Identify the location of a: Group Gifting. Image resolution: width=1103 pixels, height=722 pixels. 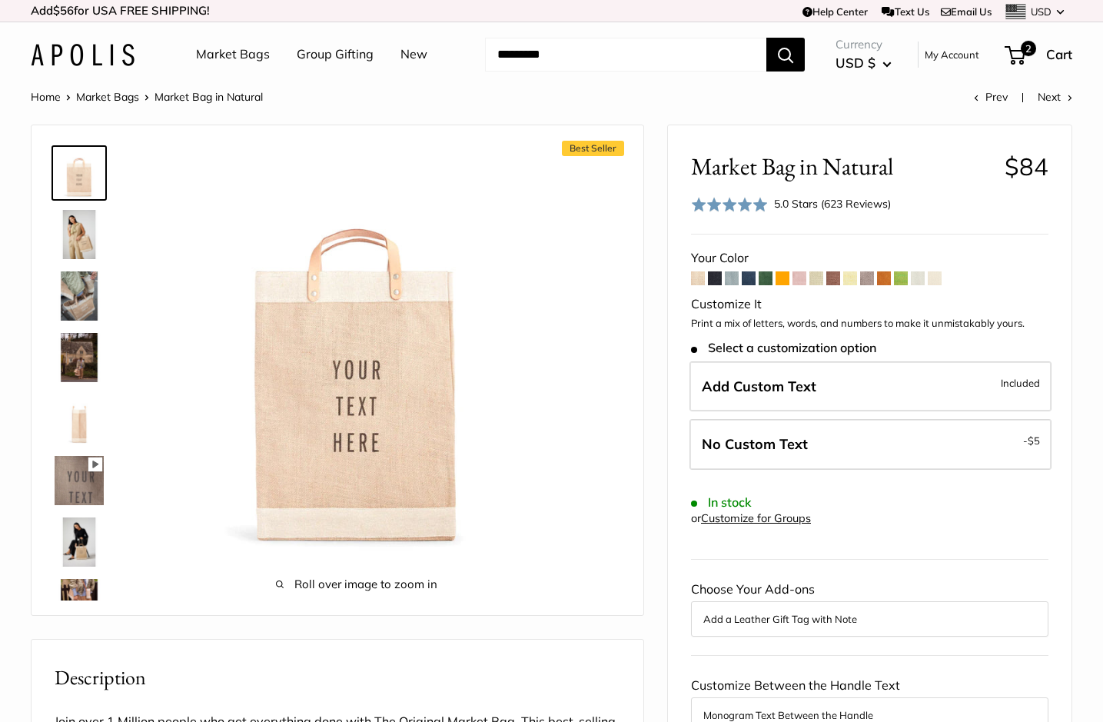
(335, 55).